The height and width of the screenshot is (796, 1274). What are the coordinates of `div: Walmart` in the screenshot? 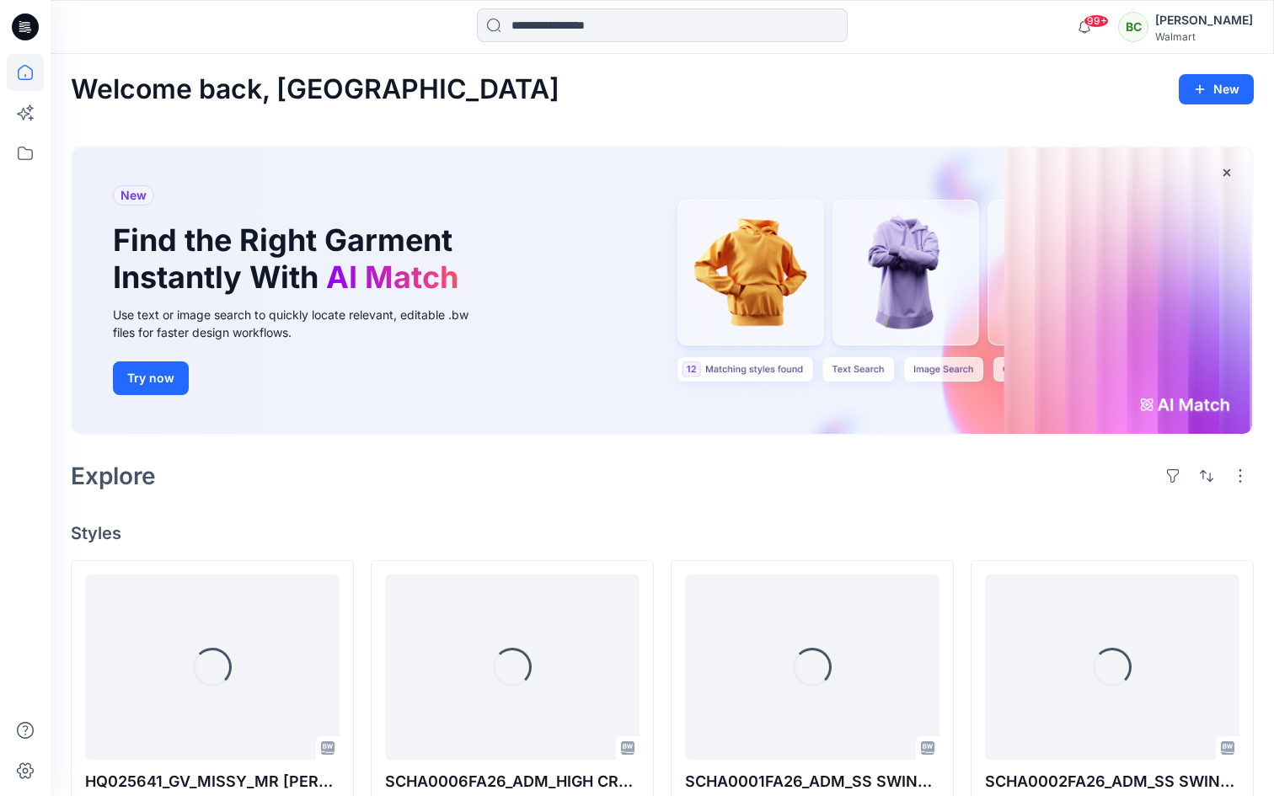 It's located at (1204, 36).